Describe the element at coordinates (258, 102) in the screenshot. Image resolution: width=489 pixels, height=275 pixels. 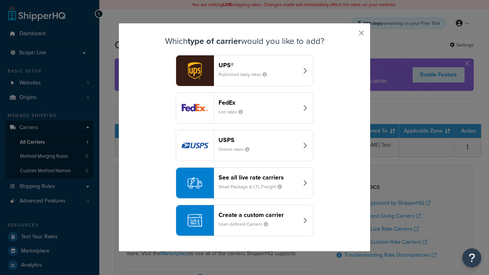
I see `header: FedEx` at that location.